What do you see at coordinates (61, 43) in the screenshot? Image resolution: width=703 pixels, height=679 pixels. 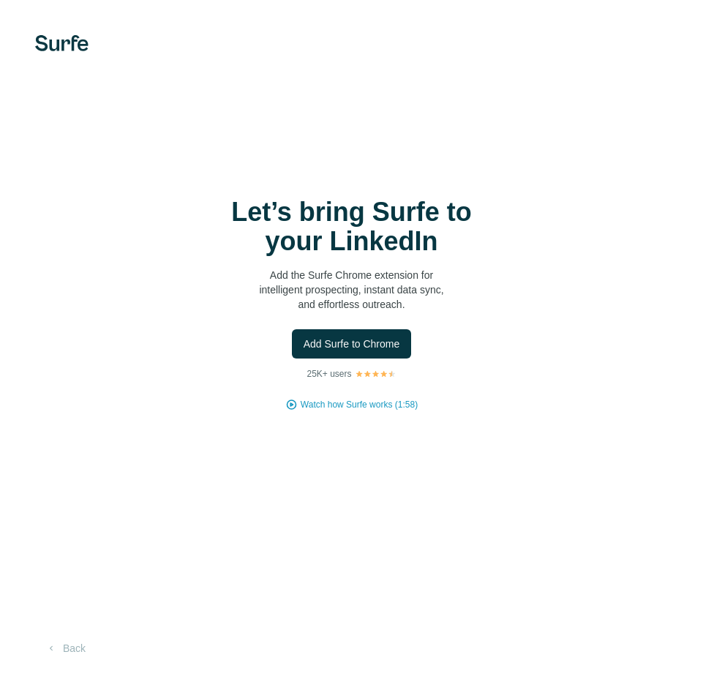 I see `img: Surfe's logo` at bounding box center [61, 43].